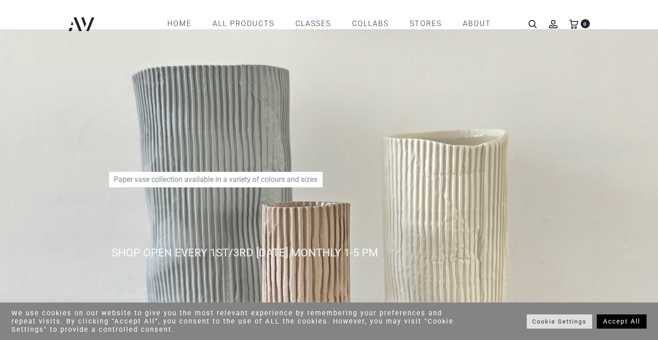 The height and width of the screenshot is (340, 658). What do you see at coordinates (216, 180) in the screenshot?
I see `p: Paper vase collection available in a variety of colours and sizes` at bounding box center [216, 180].